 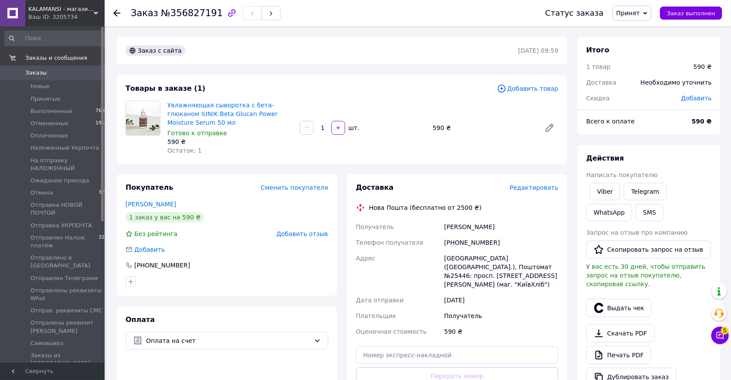 I want to click on div: Заказ с сайта, so click(x=155, y=51).